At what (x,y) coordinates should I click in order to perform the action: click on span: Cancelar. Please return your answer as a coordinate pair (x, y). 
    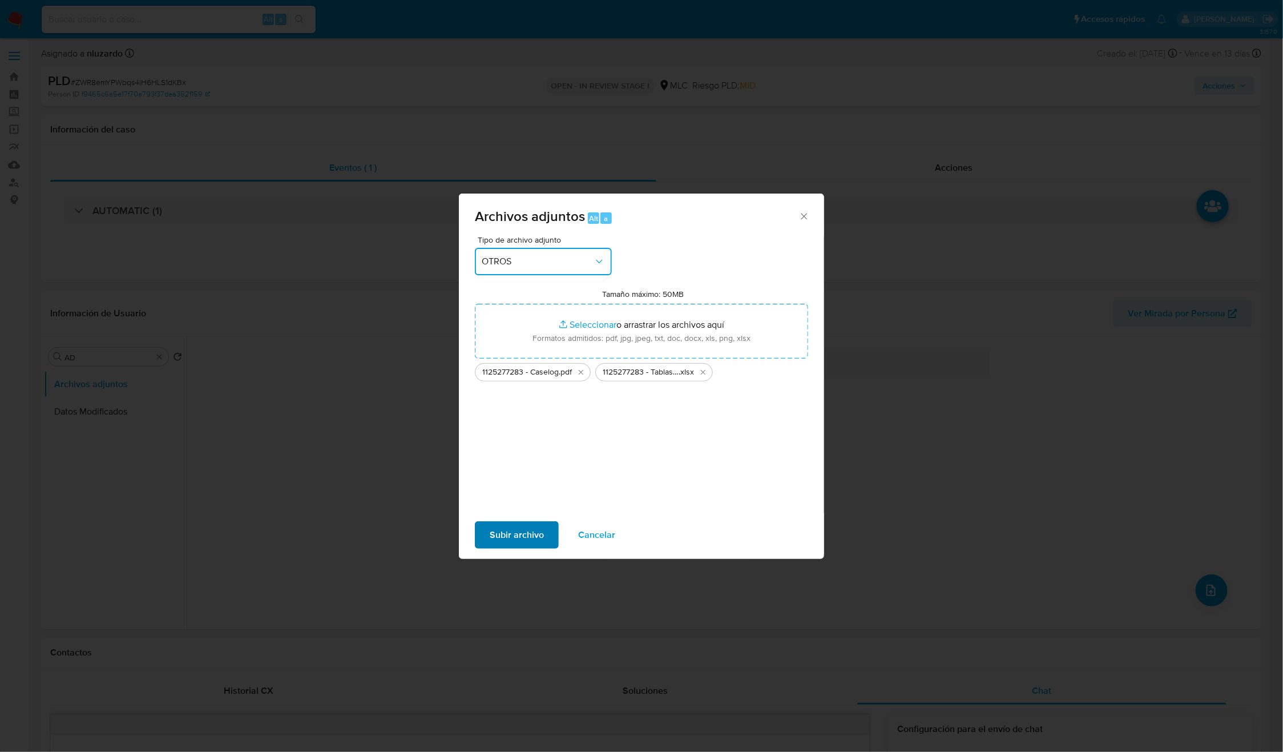
    Looking at the image, I should click on (597, 535).